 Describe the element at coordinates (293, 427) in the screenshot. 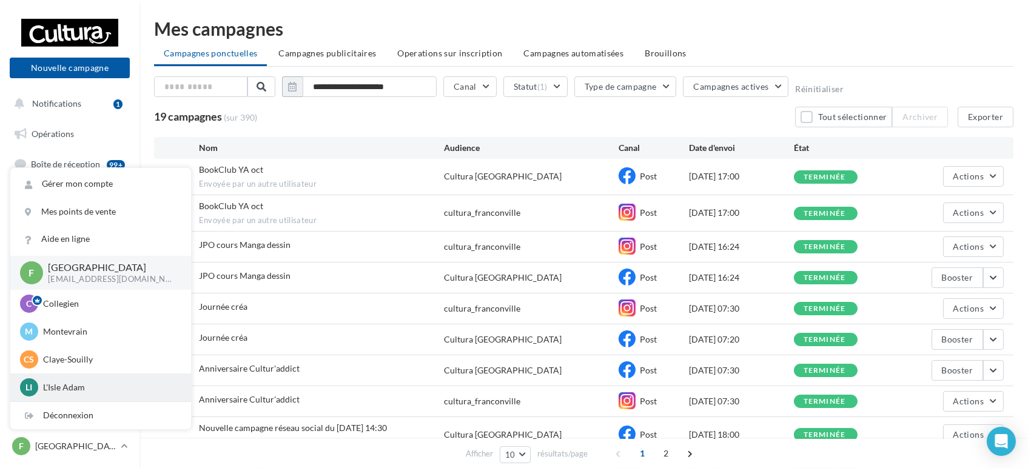

I see `span: Nouvelle campagne réseau social du 13-09-2025 14:30` at that location.